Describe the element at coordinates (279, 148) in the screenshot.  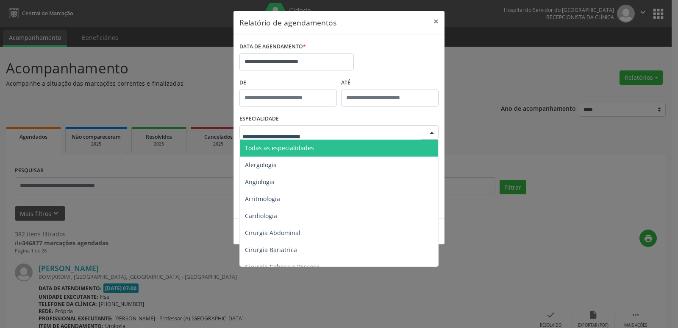
I see `span: Todas as especialidades` at that location.